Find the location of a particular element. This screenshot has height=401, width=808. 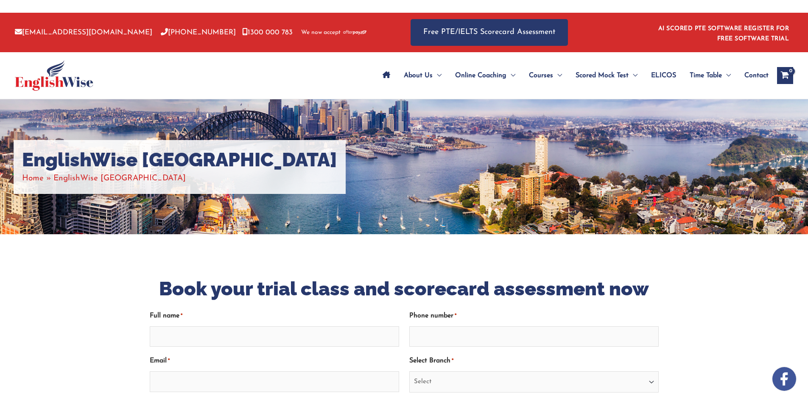

a: AI SCORED PTE SOFTWARE REGISTER FOR FREE SOFTWARE TRIAL is located at coordinates (723, 33).